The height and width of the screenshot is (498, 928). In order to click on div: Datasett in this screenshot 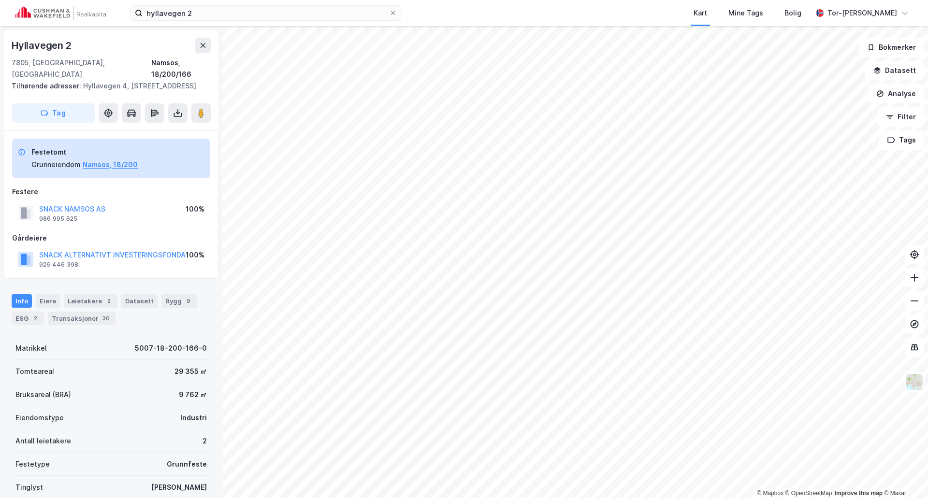, I will do `click(139, 301)`.